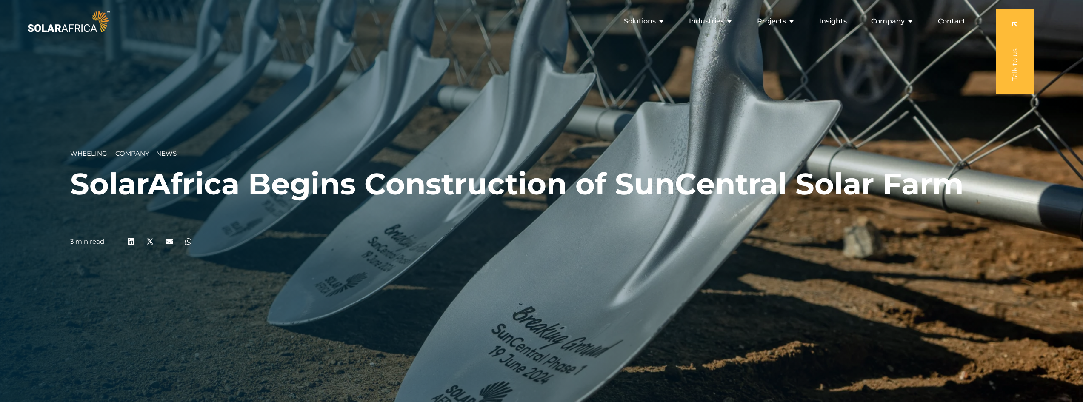 This screenshot has width=1083, height=402. What do you see at coordinates (87, 242) in the screenshot?
I see `p: 3 min read` at bounding box center [87, 242].